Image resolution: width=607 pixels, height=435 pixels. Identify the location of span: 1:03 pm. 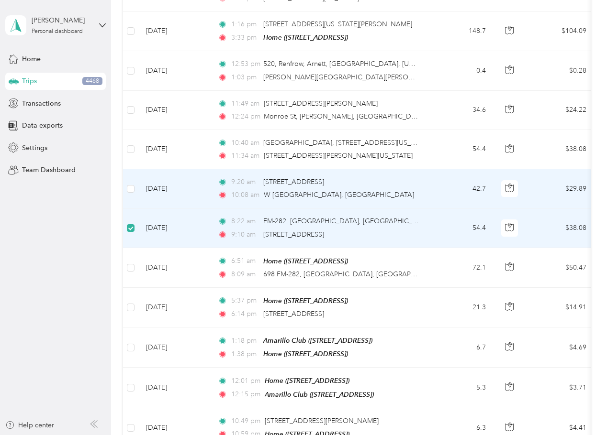
(245, 78).